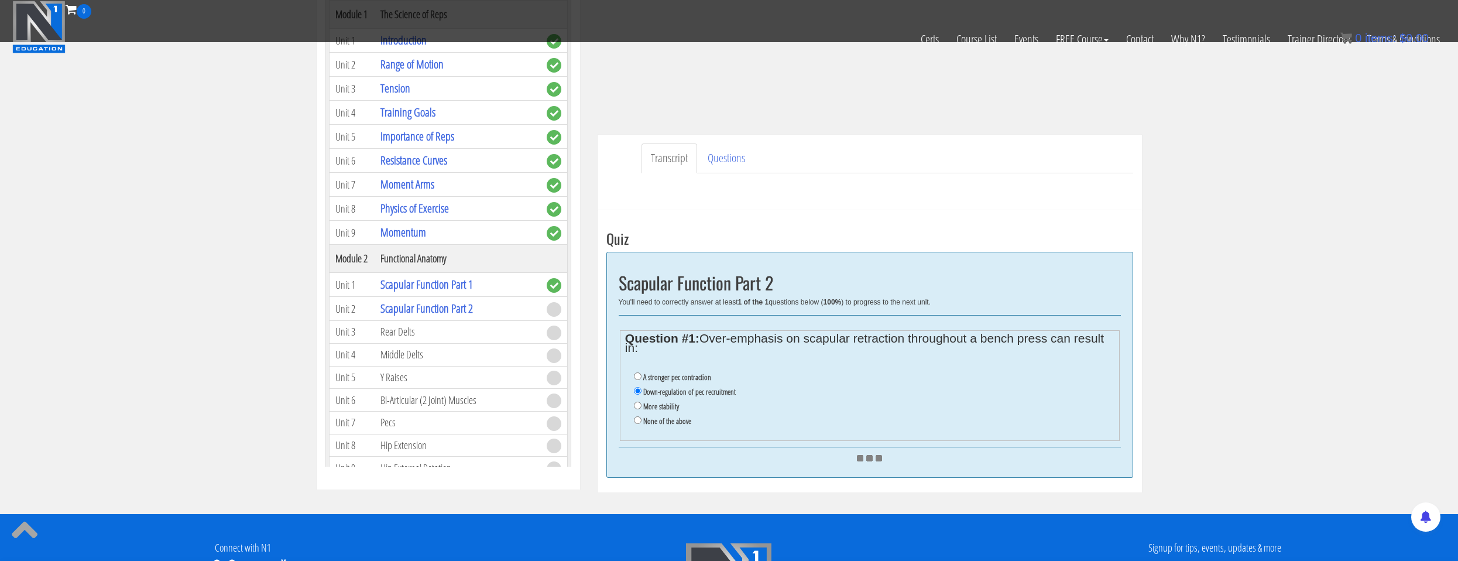  What do you see at coordinates (243, 548) in the screenshot?
I see `h4: Connect with N1` at bounding box center [243, 548].